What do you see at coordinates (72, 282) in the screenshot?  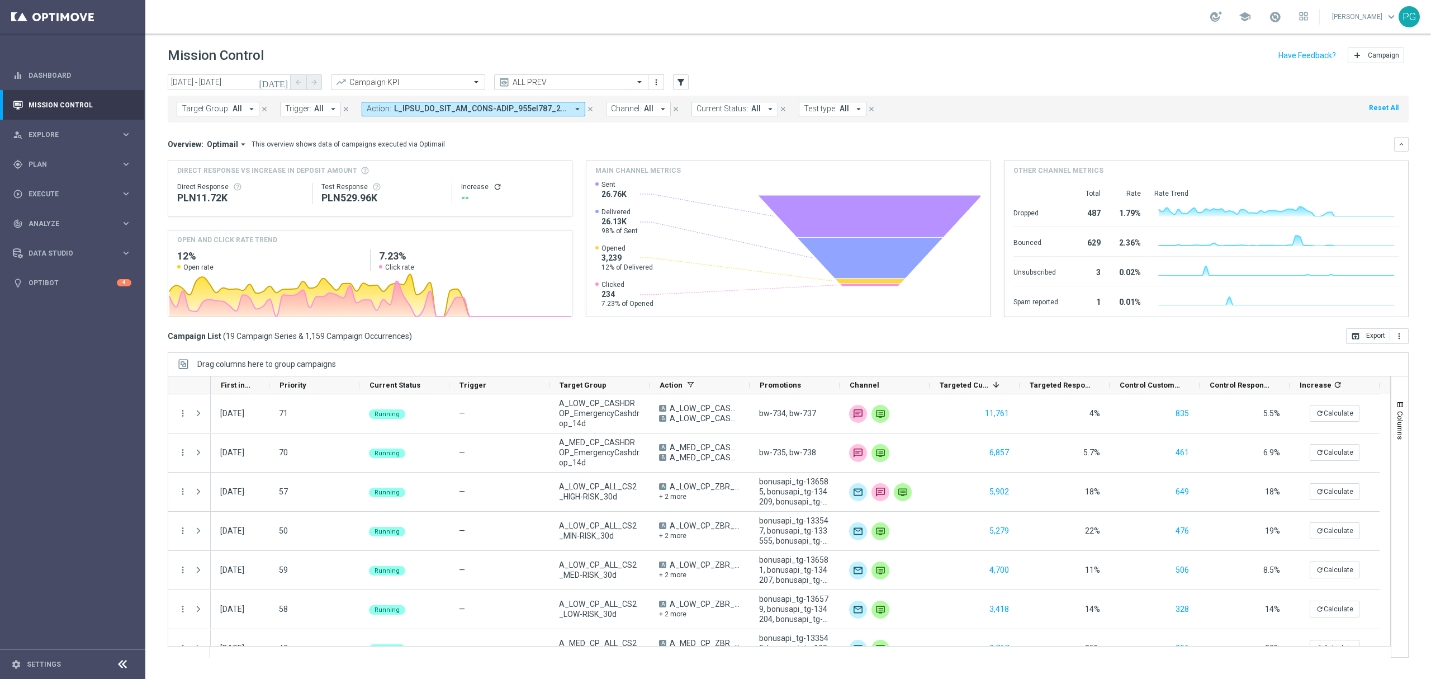 I see `div: Optibot` at bounding box center [72, 282].